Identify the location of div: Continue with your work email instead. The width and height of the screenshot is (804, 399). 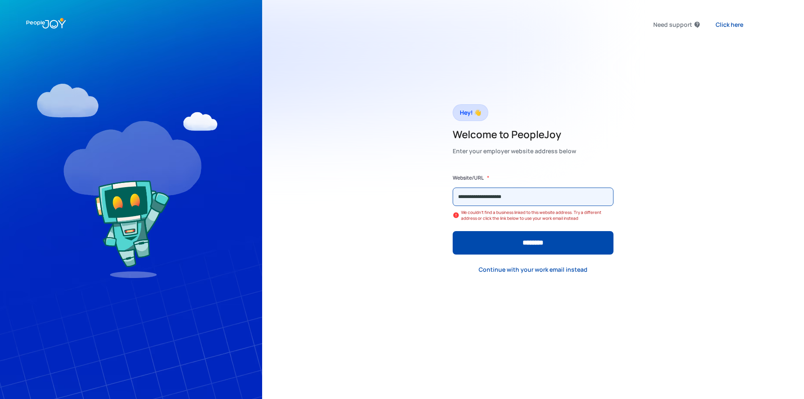
(533, 270).